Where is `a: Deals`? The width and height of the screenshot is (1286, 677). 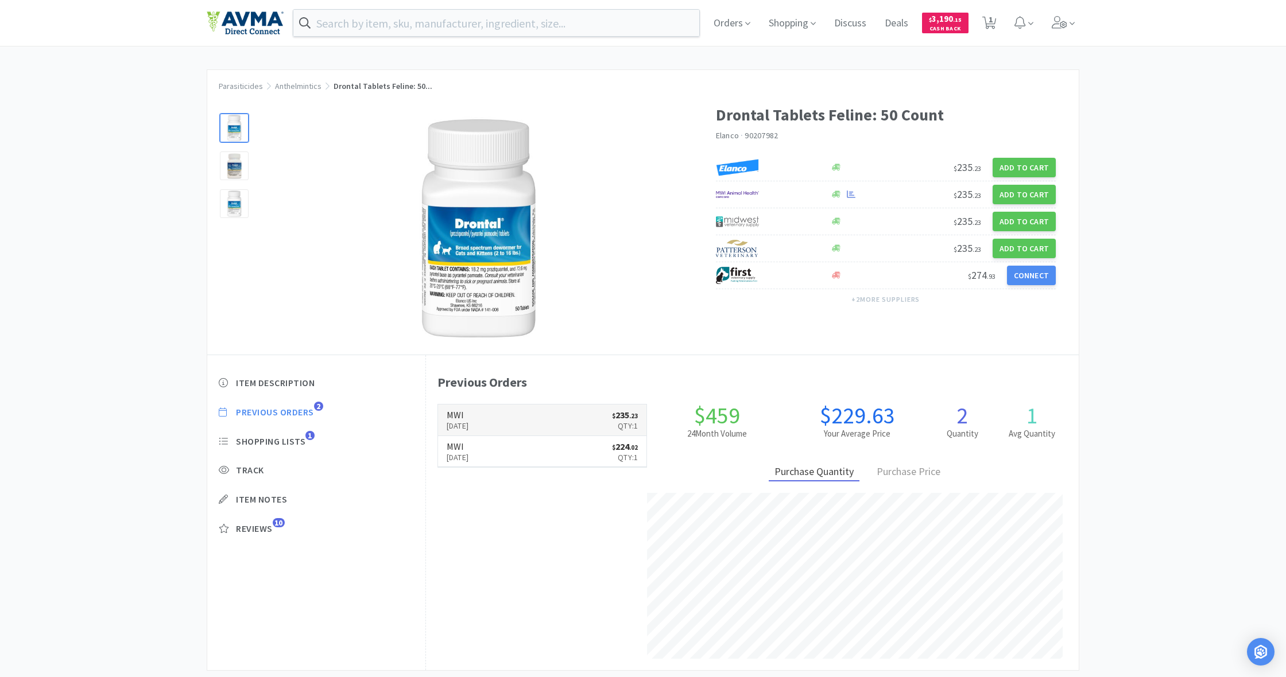
a: Deals is located at coordinates (896, 24).